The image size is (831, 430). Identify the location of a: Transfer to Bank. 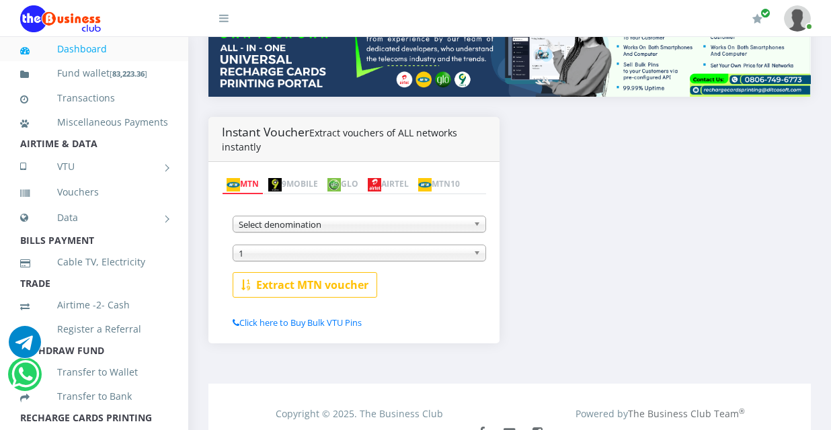
(94, 397).